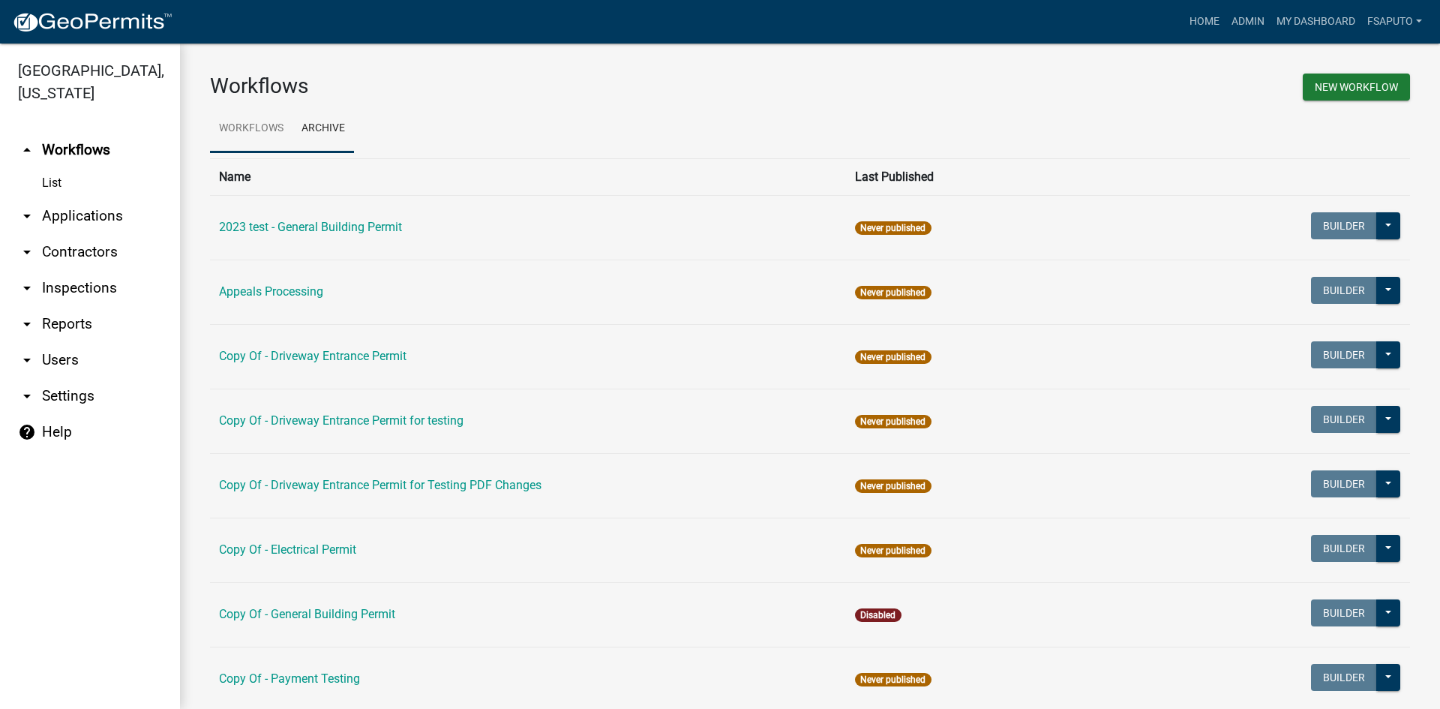 This screenshot has height=709, width=1440. Describe the element at coordinates (877, 615) in the screenshot. I see `span: Disabled` at that location.